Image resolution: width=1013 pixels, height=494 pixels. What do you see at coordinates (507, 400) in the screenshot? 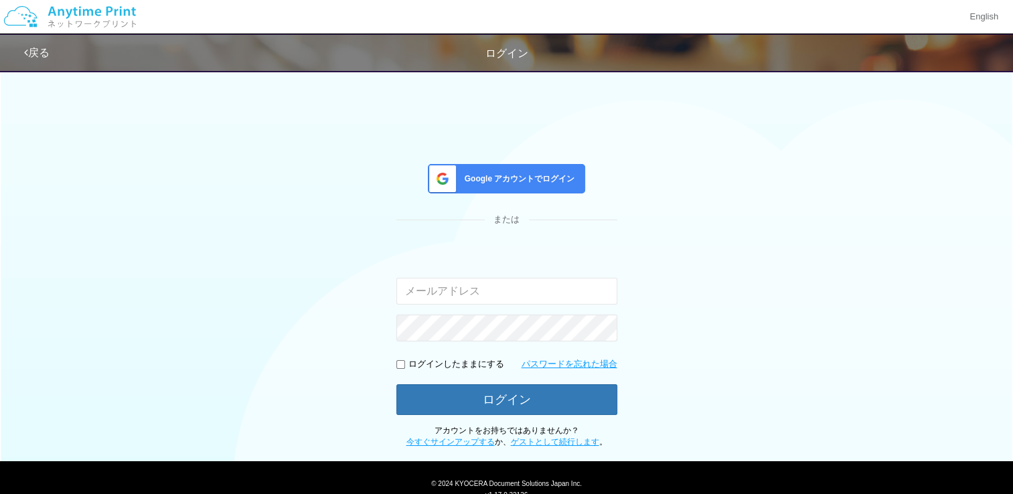
I see `button: ログイン` at bounding box center [507, 400].